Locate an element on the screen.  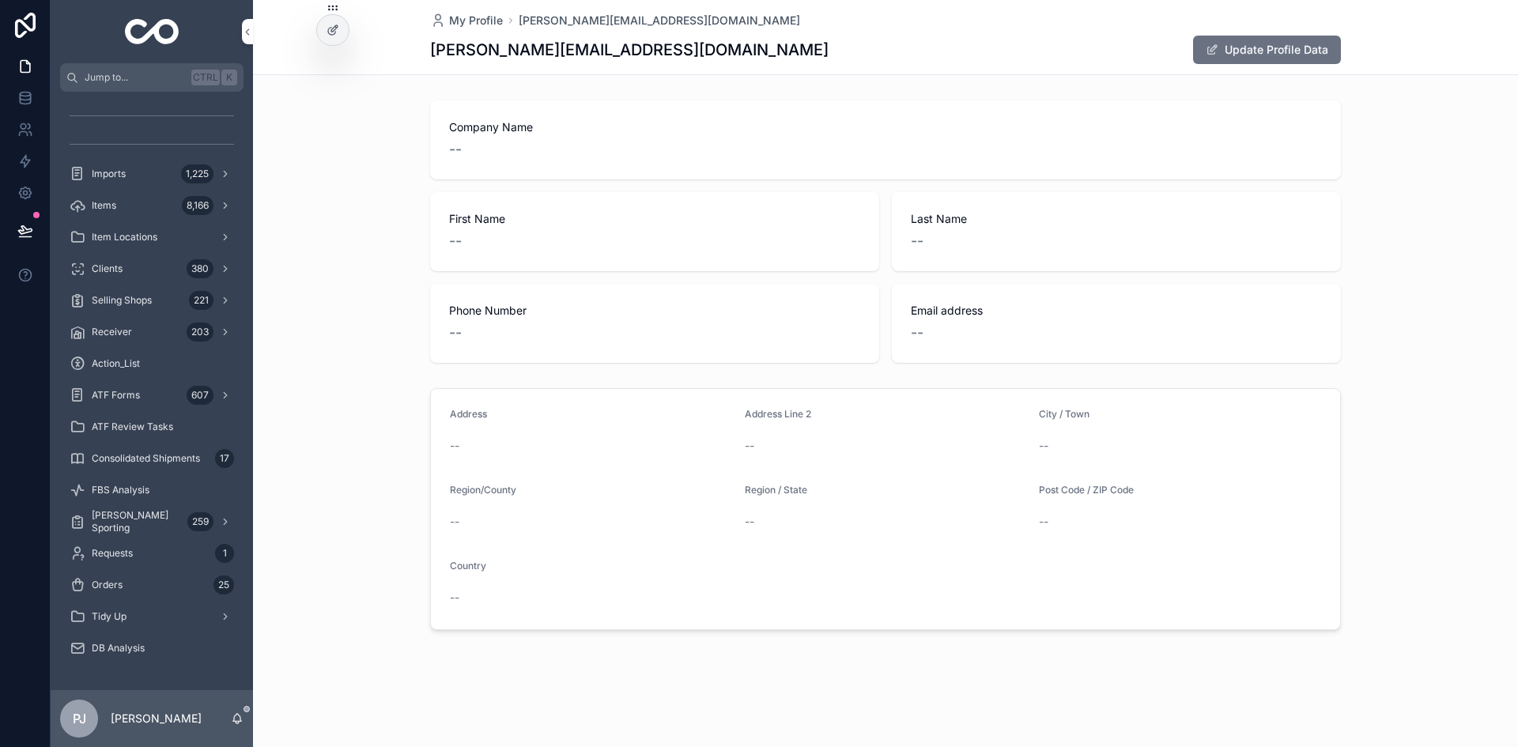
span: DB Analysis is located at coordinates (118, 648).